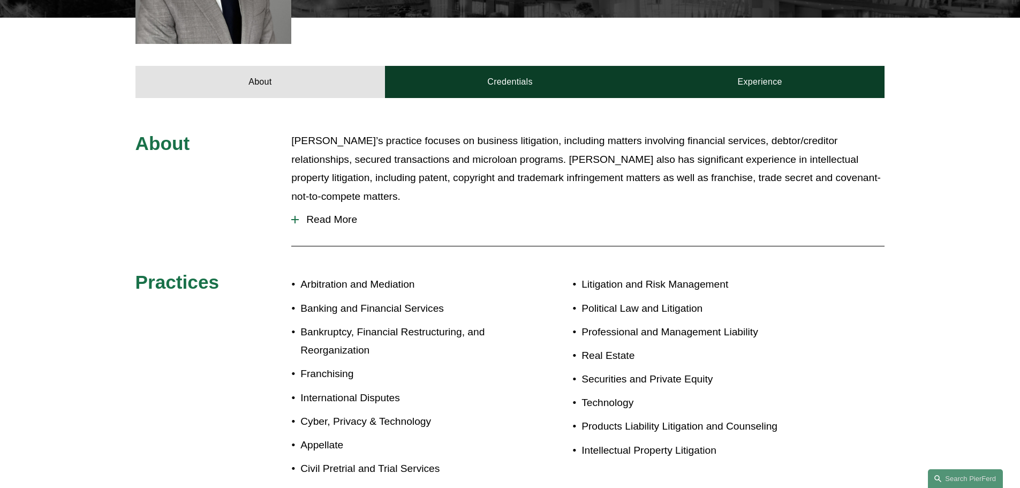  Describe the element at coordinates (163, 143) in the screenshot. I see `span: About` at that location.